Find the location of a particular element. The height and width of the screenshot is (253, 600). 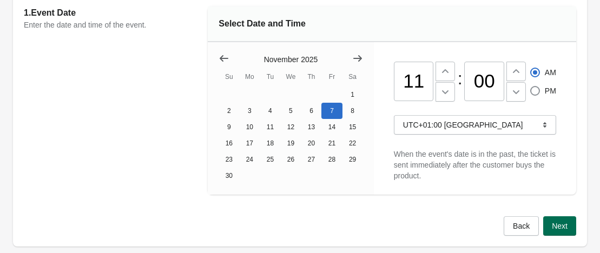

button: Saturday November 29 2025 is located at coordinates (353, 160).